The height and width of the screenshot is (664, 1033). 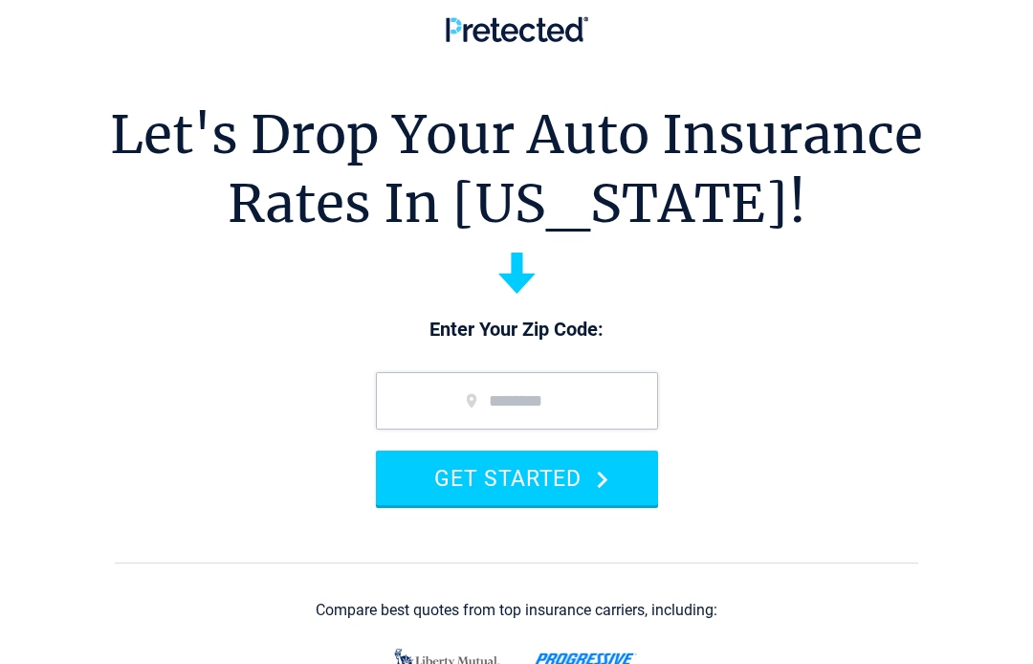 What do you see at coordinates (516, 330) in the screenshot?
I see `p: Enter Your Zip Code:` at bounding box center [516, 330].